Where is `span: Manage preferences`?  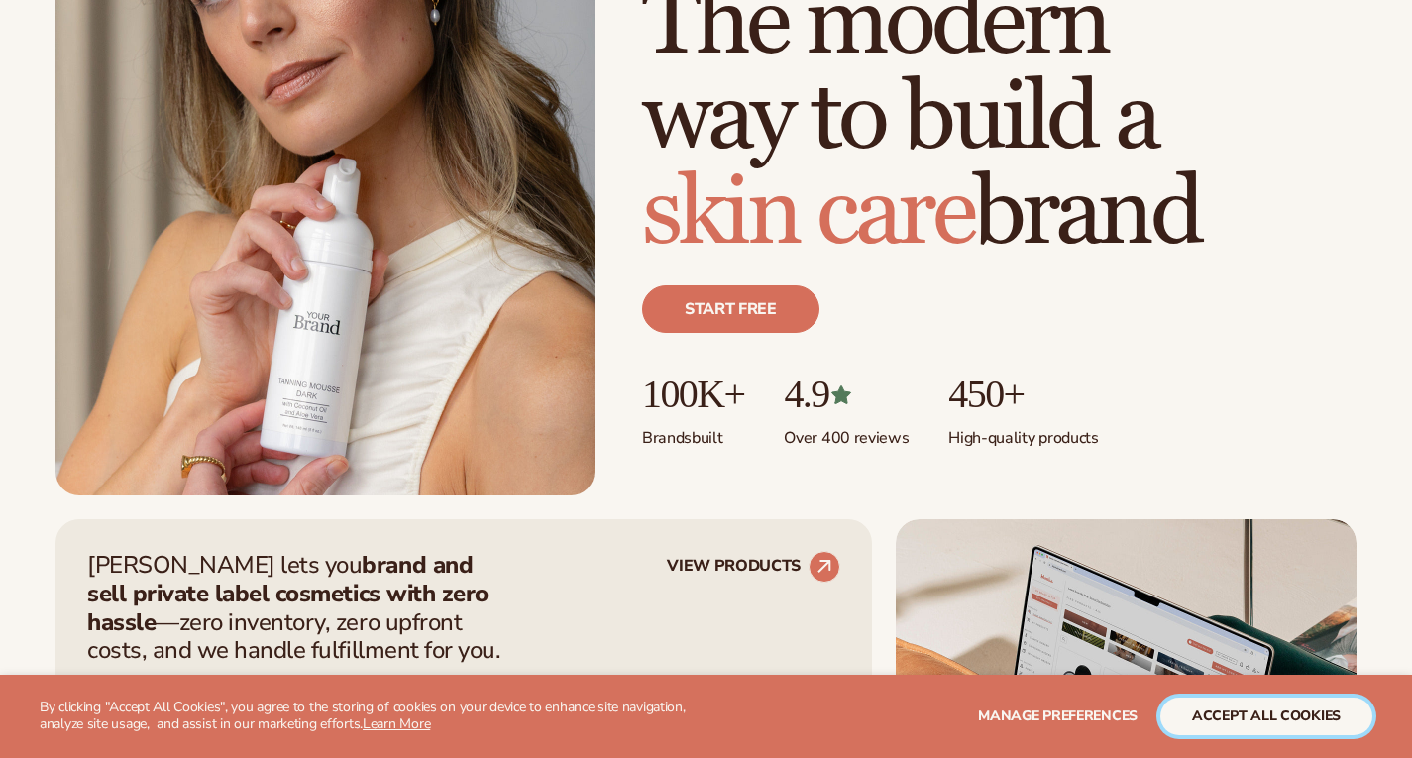 span: Manage preferences is located at coordinates (1057, 715).